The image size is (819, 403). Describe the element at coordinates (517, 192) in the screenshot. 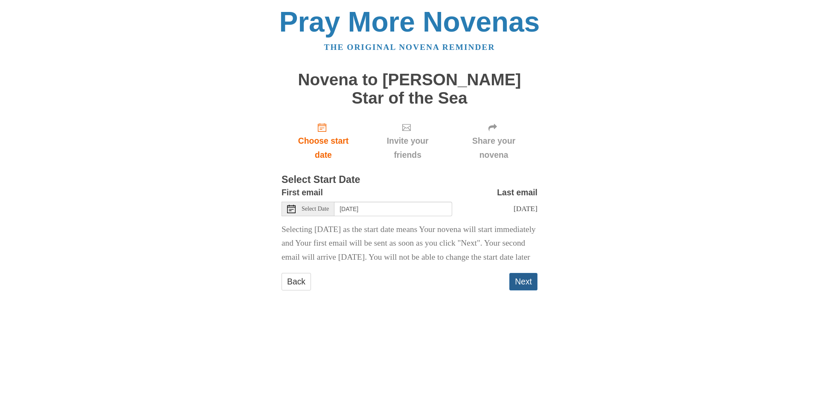

I see `label: Last email` at that location.